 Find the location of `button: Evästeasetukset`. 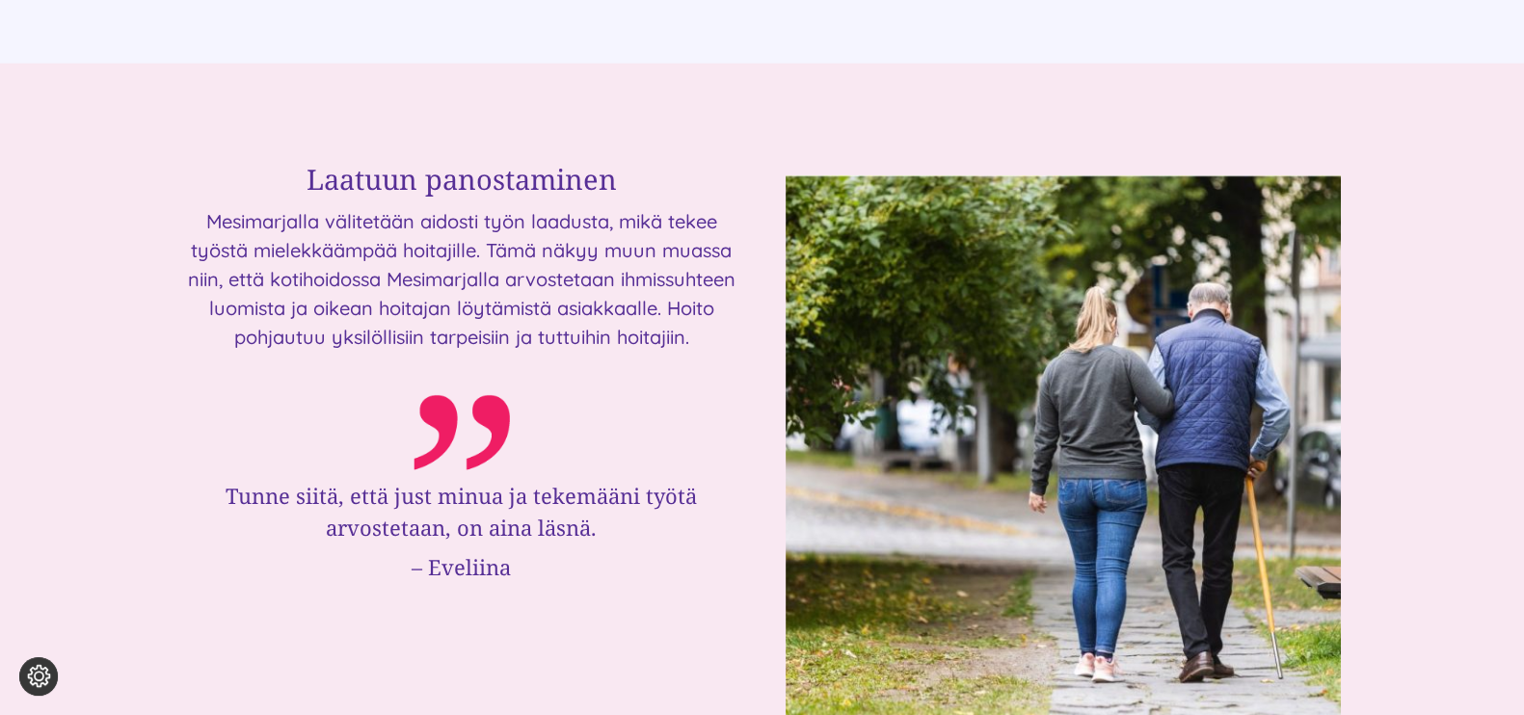

button: Evästeasetukset is located at coordinates (39, 677).